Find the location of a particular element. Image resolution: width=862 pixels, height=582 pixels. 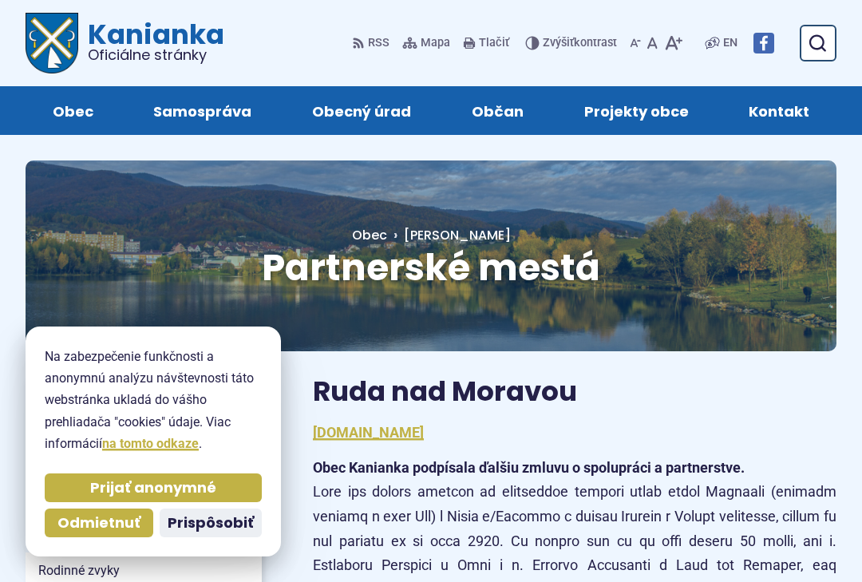

button: Prispôsobiť is located at coordinates (211, 523).